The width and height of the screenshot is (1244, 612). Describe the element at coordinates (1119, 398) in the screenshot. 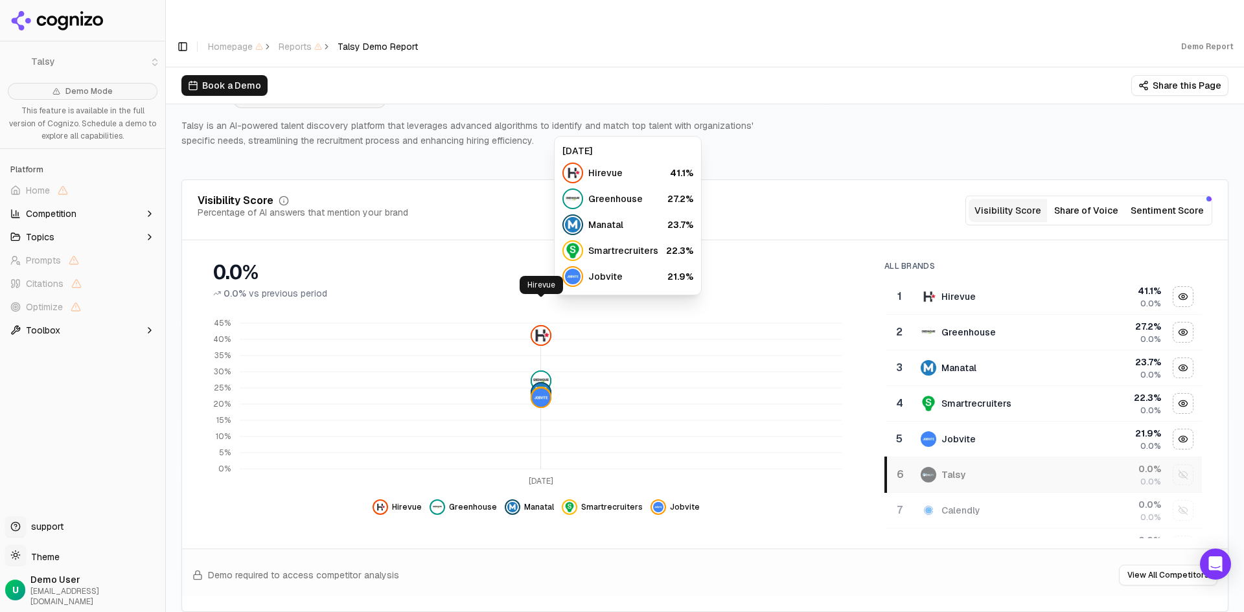

I see `div: 22.3 %` at that location.